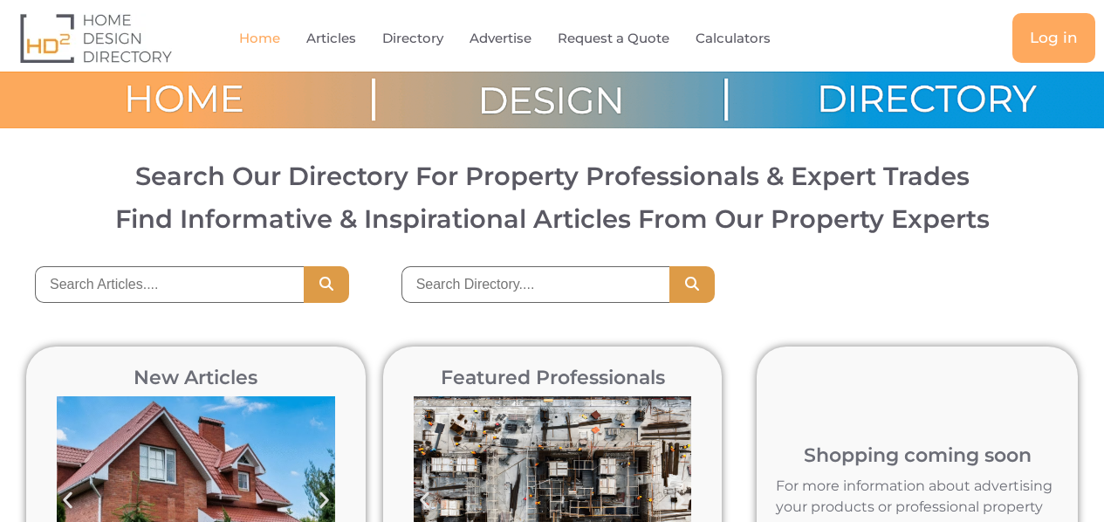 The image size is (1104, 522). I want to click on a: Directory, so click(413, 38).